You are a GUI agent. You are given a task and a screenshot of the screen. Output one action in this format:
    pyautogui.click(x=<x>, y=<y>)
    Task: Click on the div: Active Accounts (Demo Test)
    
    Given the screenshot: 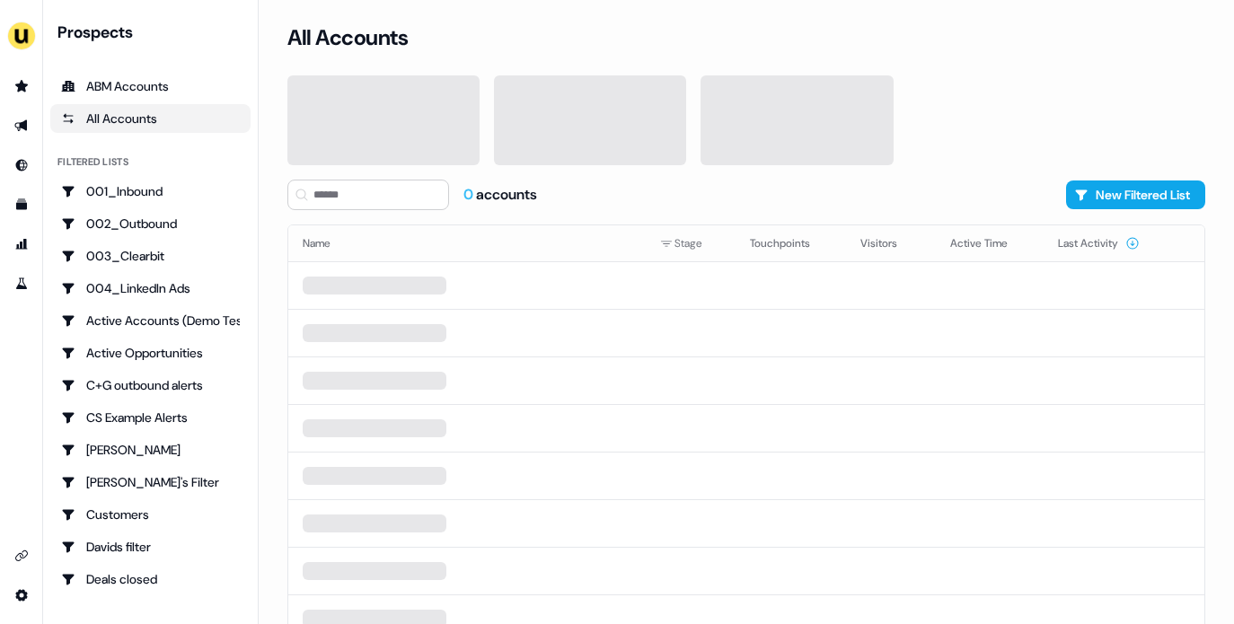 What is the action you would take?
    pyautogui.click(x=150, y=321)
    